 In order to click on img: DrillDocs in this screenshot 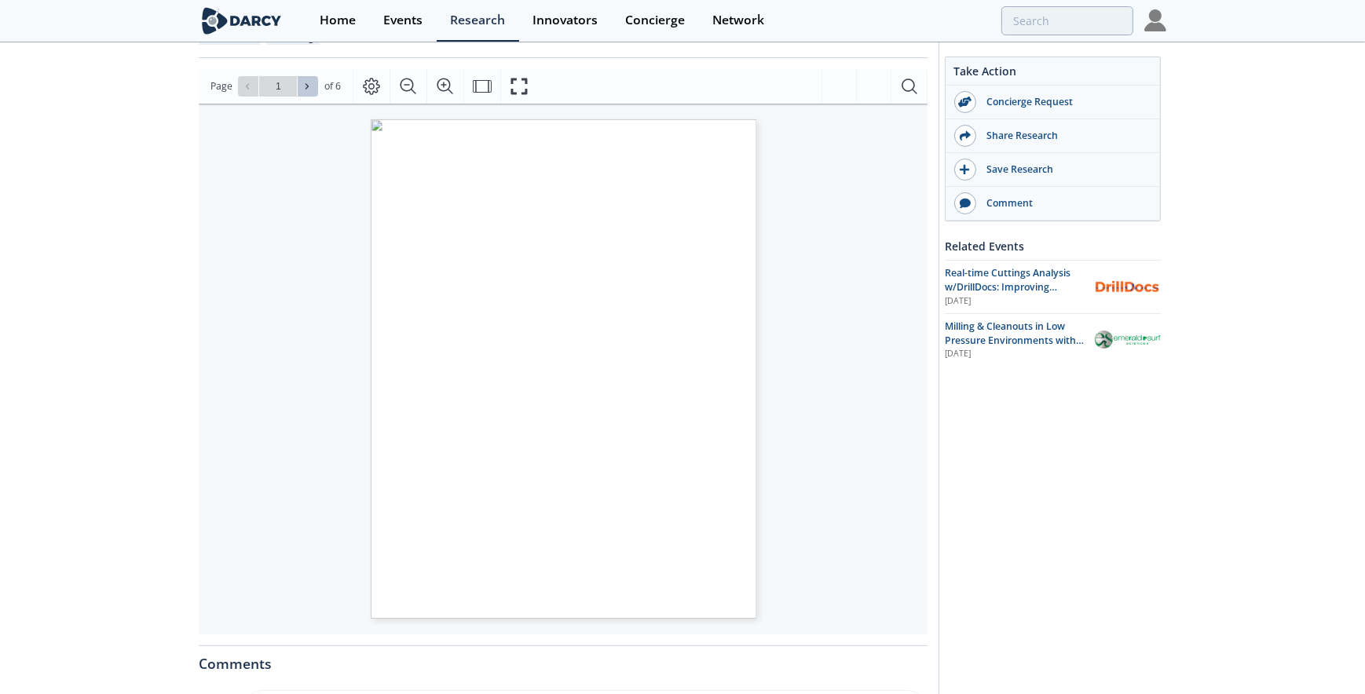, I will do `click(1128, 287)`.